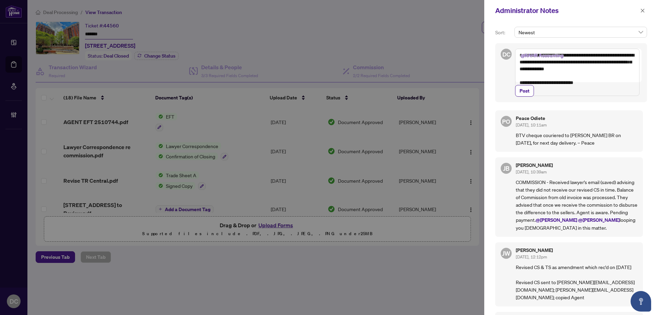  Describe the element at coordinates (524, 91) in the screenshot. I see `button: Post` at that location.